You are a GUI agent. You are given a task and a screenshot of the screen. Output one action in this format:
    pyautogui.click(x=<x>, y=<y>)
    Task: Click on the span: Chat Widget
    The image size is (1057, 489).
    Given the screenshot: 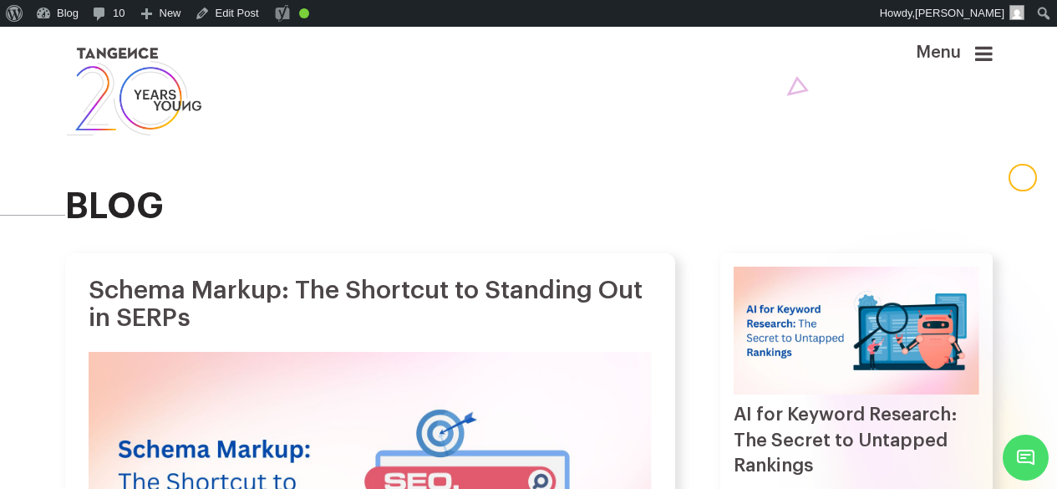 What is the action you would take?
    pyautogui.click(x=1025, y=457)
    